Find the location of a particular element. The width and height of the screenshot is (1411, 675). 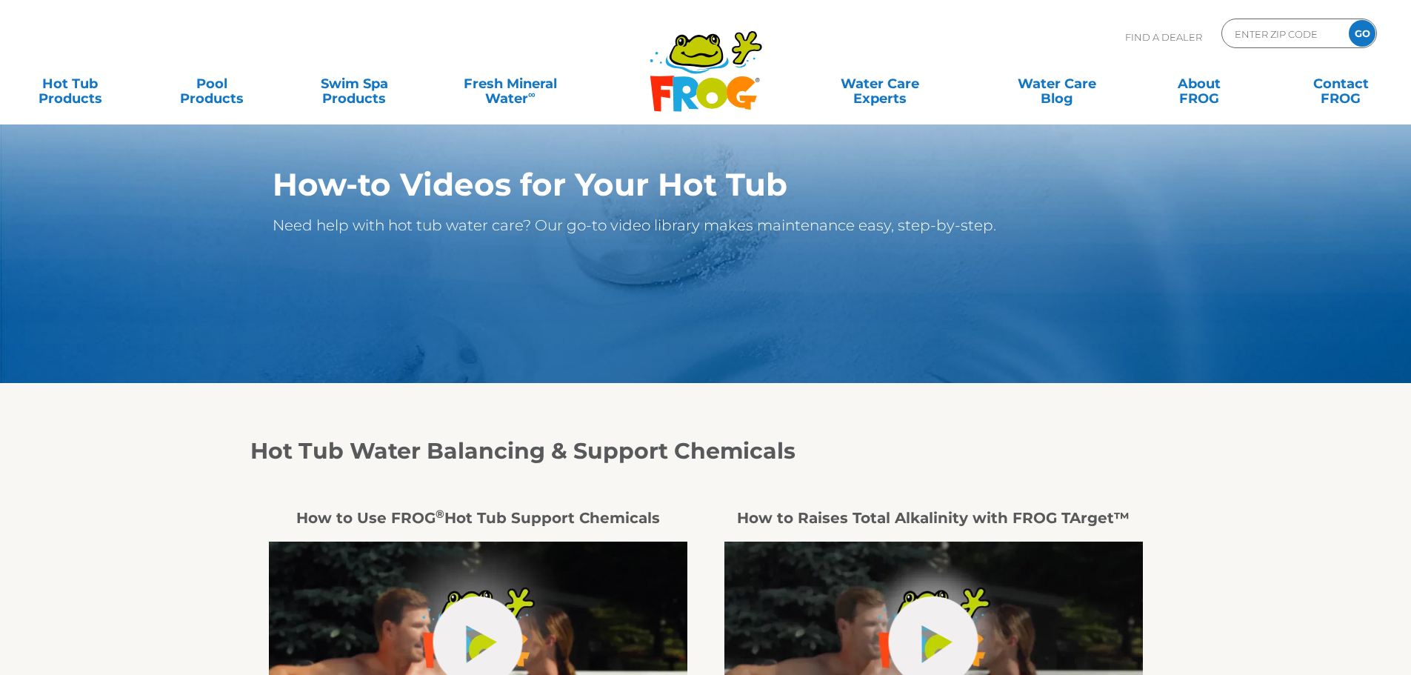

p: Find A Dealer is located at coordinates (1163, 37).